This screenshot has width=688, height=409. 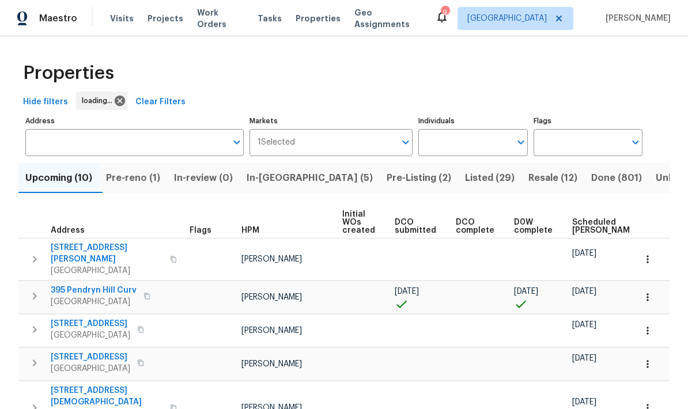 What do you see at coordinates (553, 178) in the screenshot?
I see `span: Resale (12)` at bounding box center [553, 178].